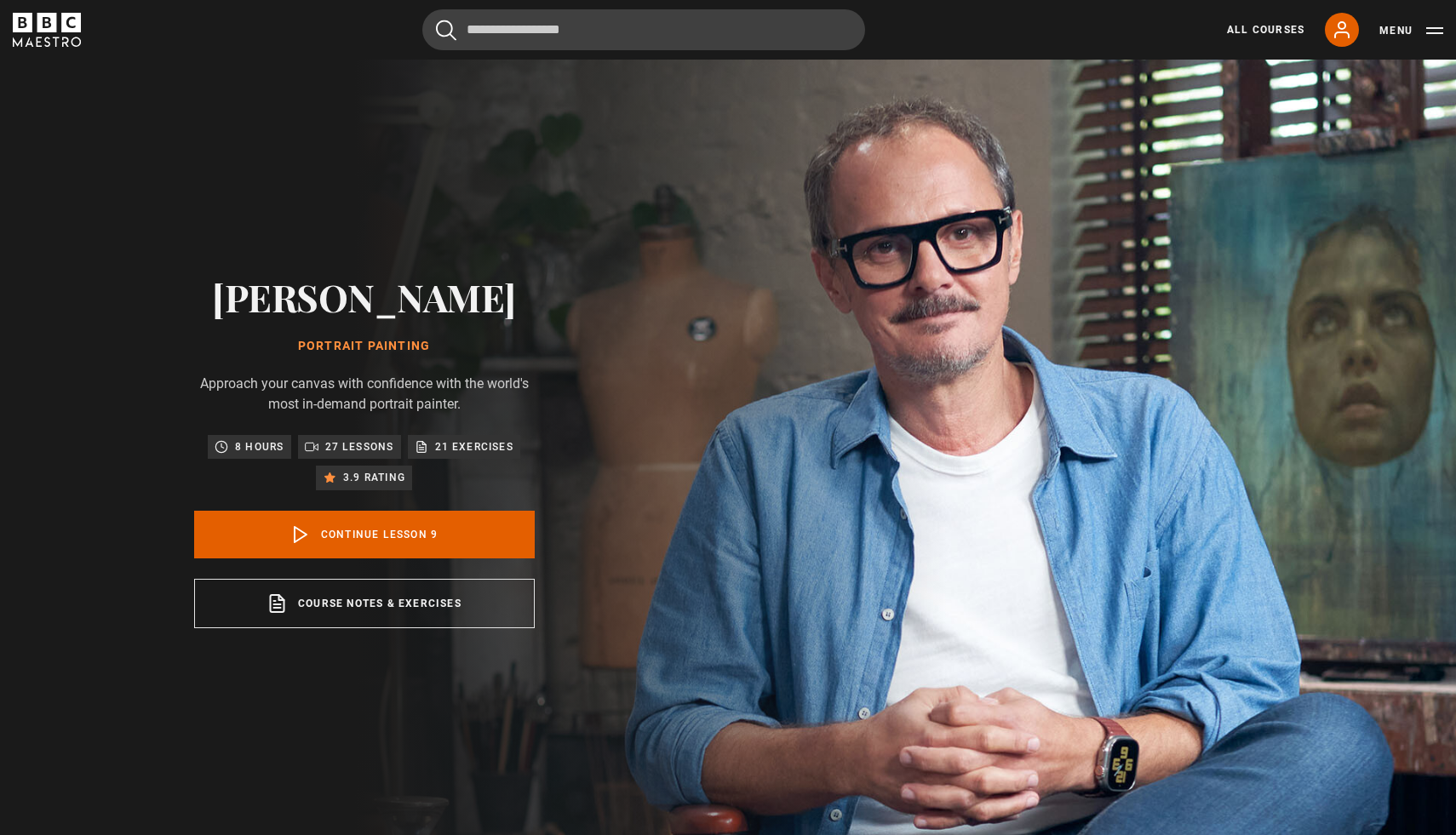 The width and height of the screenshot is (1456, 835). I want to click on svg: BBC Maestro, so click(47, 30).